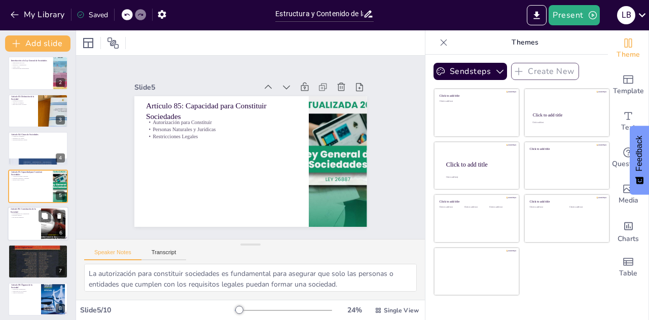 This screenshot has height=320, width=649. Describe the element at coordinates (628, 274) in the screenshot. I see `span: Table` at that location.